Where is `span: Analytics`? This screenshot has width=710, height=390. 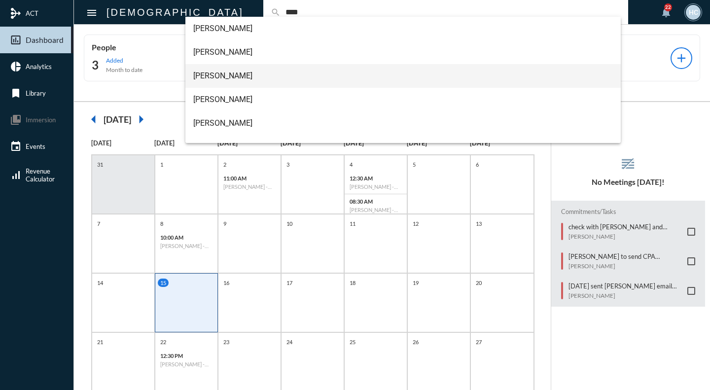 span: Analytics is located at coordinates (38, 67).